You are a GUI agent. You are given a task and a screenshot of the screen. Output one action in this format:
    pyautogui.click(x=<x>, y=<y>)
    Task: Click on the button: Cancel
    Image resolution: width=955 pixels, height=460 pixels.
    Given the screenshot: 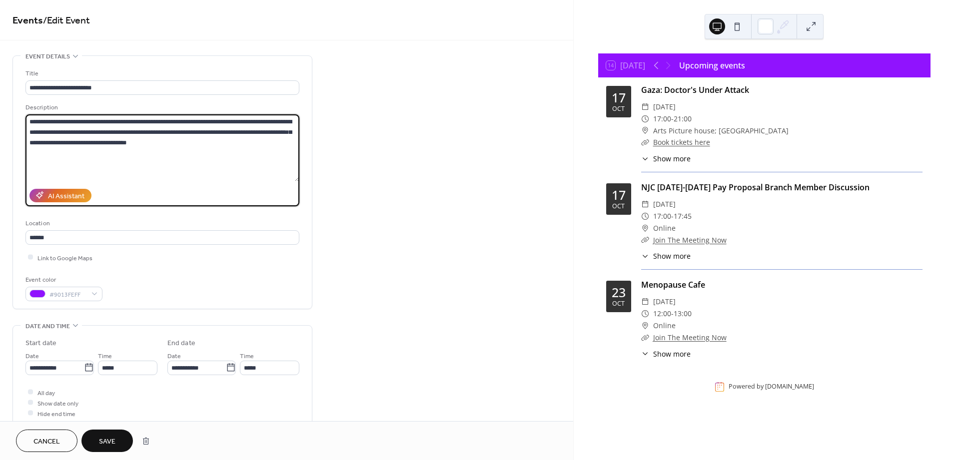 What is the action you would take?
    pyautogui.click(x=46, y=441)
    